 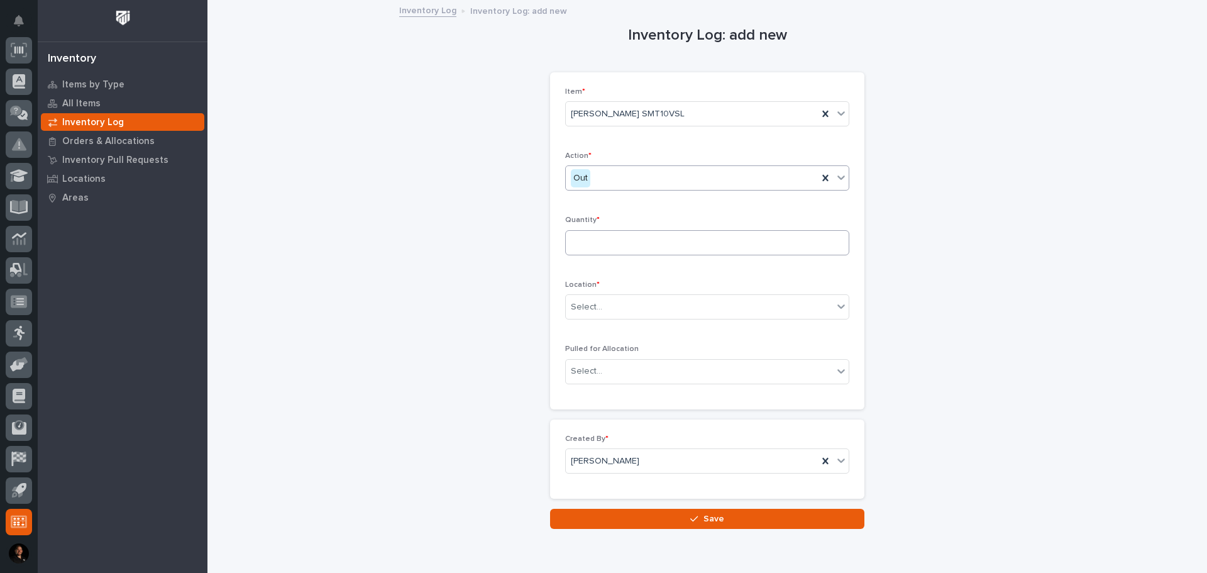 What do you see at coordinates (582, 220) in the screenshot?
I see `span: Quantity` at bounding box center [582, 220].